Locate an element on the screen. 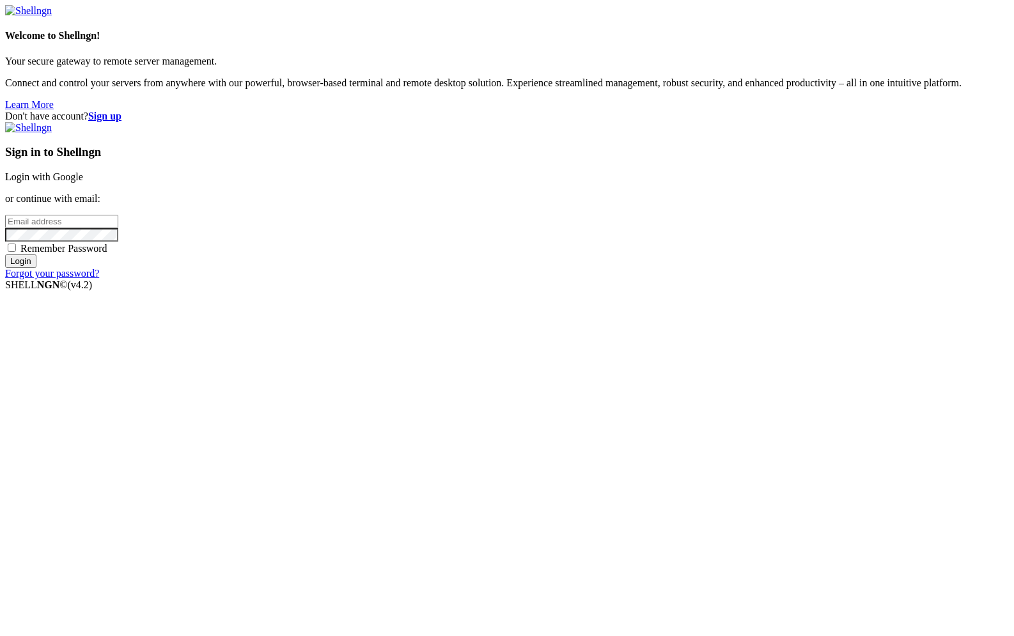 Image resolution: width=1014 pixels, height=636 pixels. strong: Sign up is located at coordinates (105, 116).